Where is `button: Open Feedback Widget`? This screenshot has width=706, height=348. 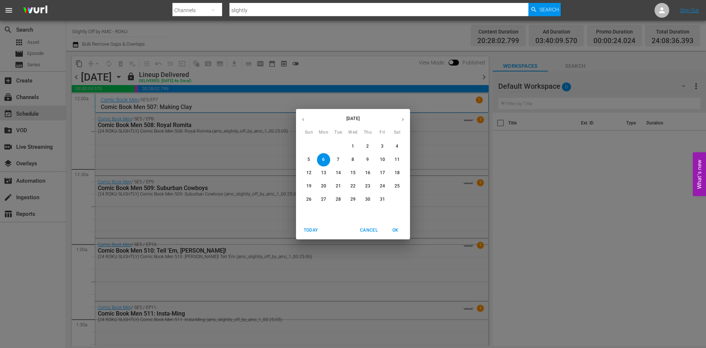 button: Open Feedback Widget is located at coordinates (700, 174).